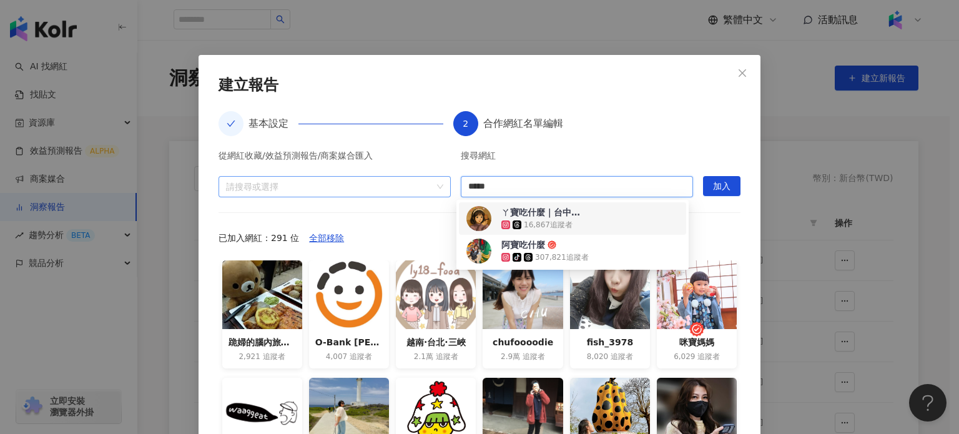 This screenshot has height=434, width=959. What do you see at coordinates (577, 159) in the screenshot?
I see `div: 搜尋網紅` at bounding box center [577, 159].